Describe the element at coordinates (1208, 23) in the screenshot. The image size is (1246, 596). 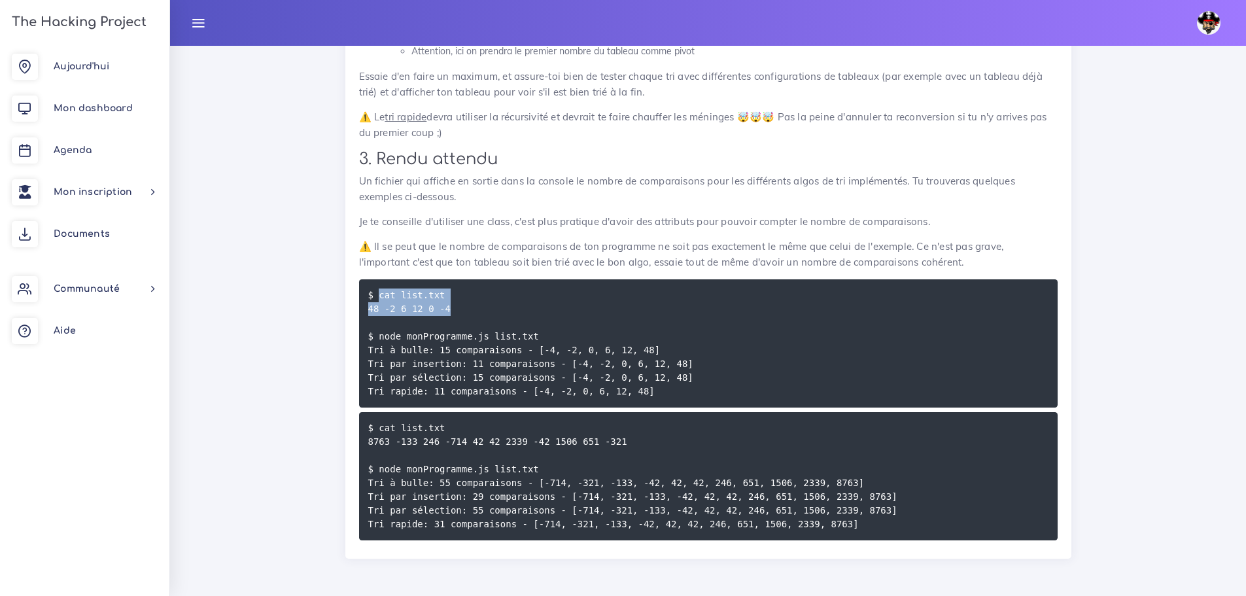
I see `img: avatar` at that location.